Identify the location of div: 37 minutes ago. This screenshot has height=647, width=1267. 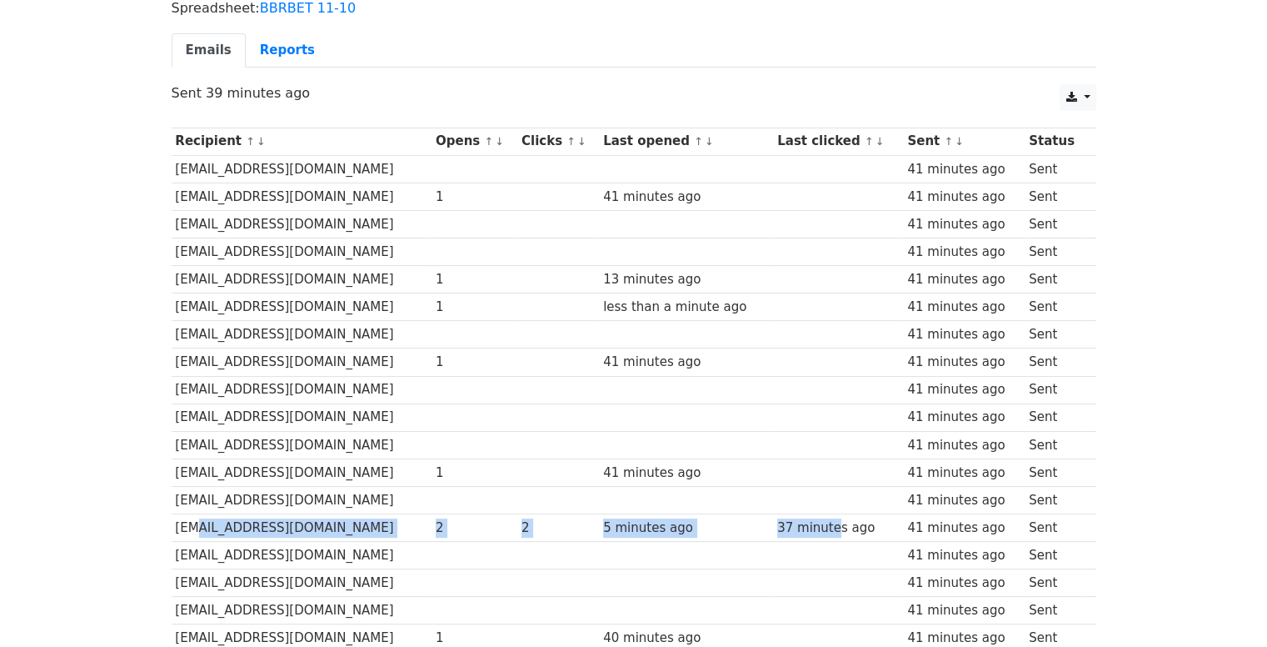
(838, 527).